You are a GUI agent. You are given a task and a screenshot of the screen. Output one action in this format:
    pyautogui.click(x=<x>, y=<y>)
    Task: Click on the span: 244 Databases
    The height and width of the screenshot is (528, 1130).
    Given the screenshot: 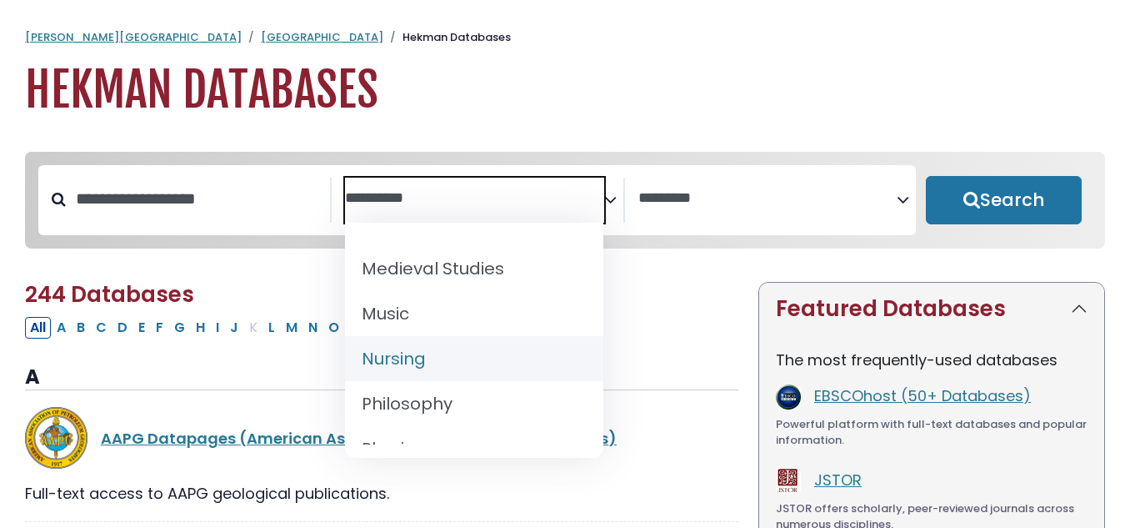 What is the action you would take?
    pyautogui.click(x=109, y=294)
    